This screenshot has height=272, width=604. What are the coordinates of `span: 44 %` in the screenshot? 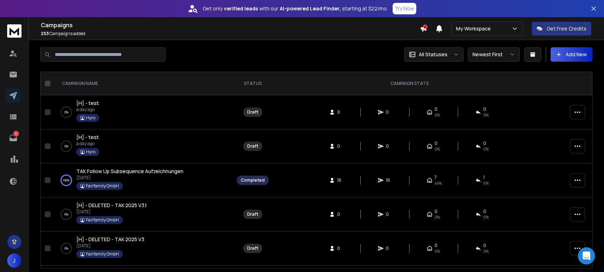 It's located at (438, 183).